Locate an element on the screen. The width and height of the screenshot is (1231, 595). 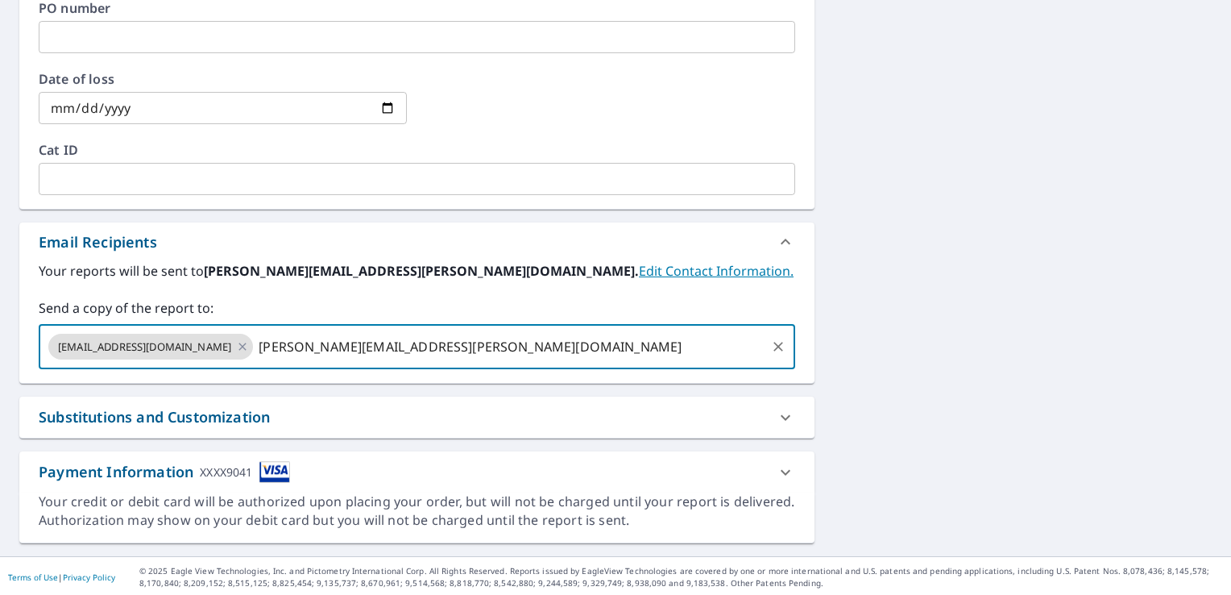
label: Your reports will be sent to is located at coordinates (417, 271).